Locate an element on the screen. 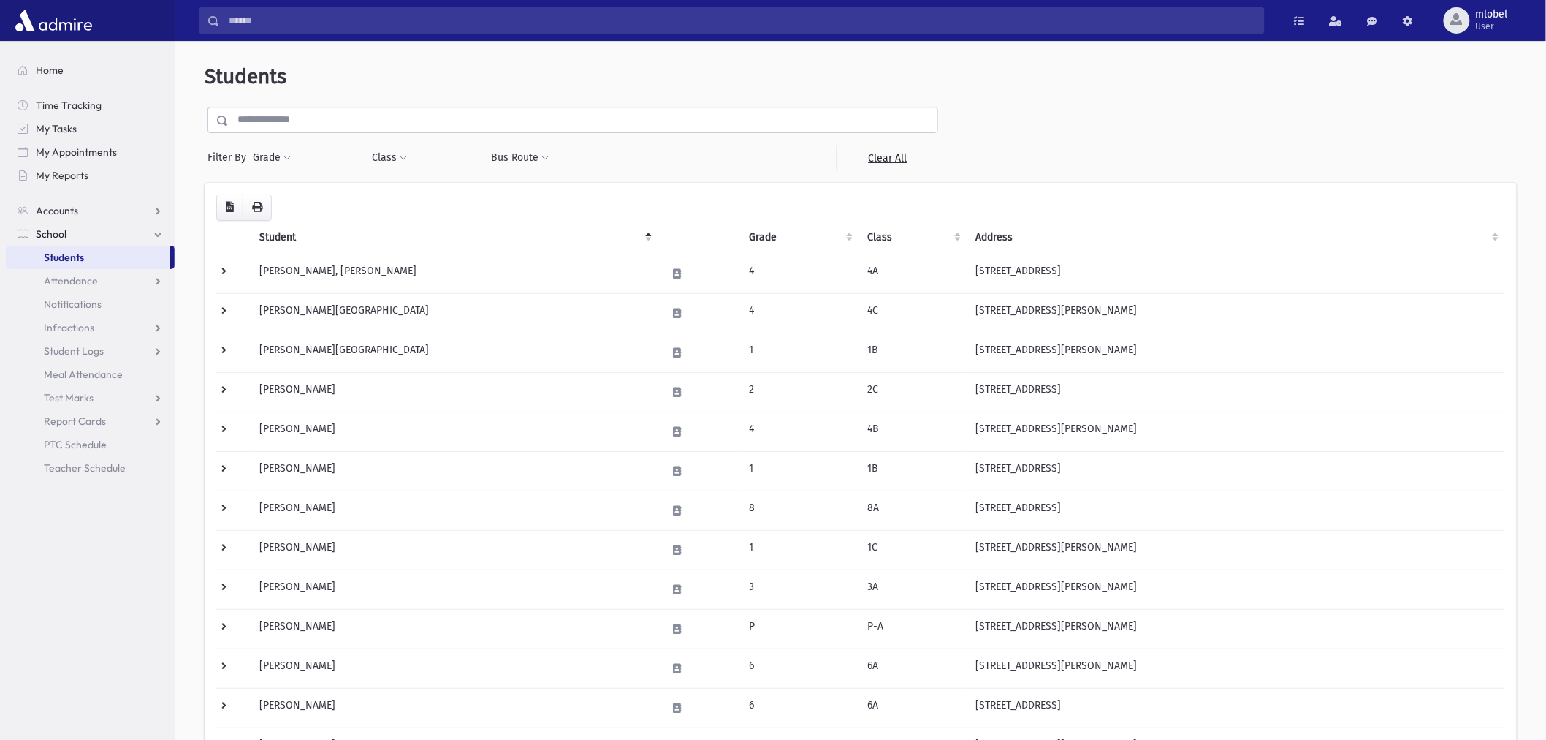  button: Bus Route is located at coordinates (520, 158).